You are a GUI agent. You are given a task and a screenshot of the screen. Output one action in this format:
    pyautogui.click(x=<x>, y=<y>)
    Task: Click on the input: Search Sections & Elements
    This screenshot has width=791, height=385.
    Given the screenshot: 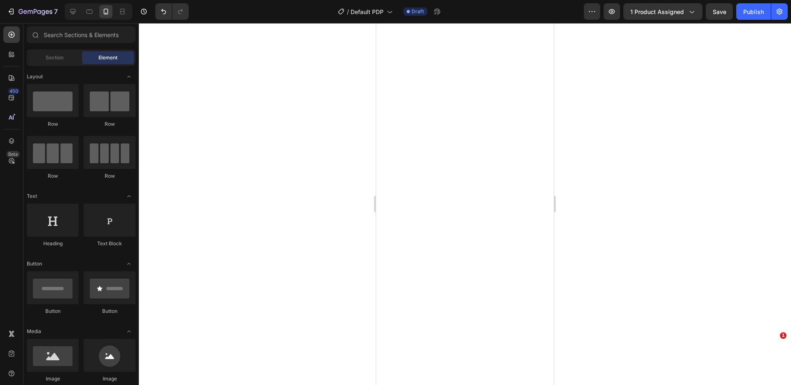 What is the action you would take?
    pyautogui.click(x=81, y=35)
    